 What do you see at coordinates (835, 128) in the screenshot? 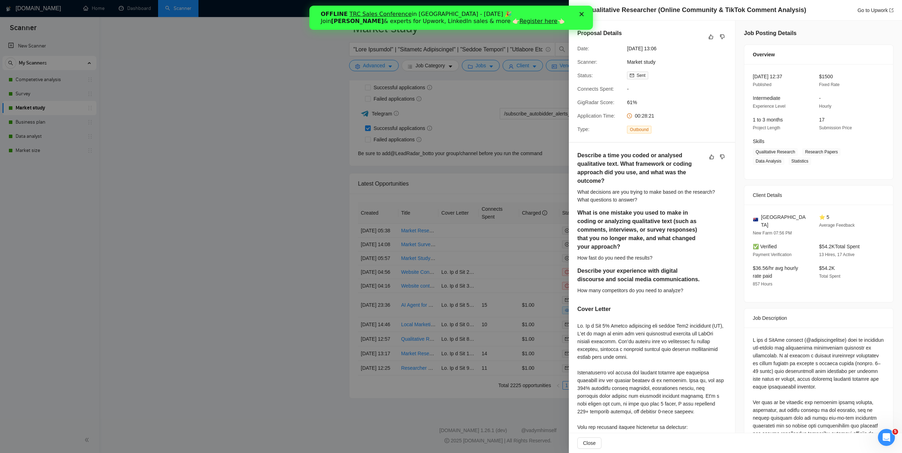
I see `span: Submission Price` at bounding box center [835, 128].